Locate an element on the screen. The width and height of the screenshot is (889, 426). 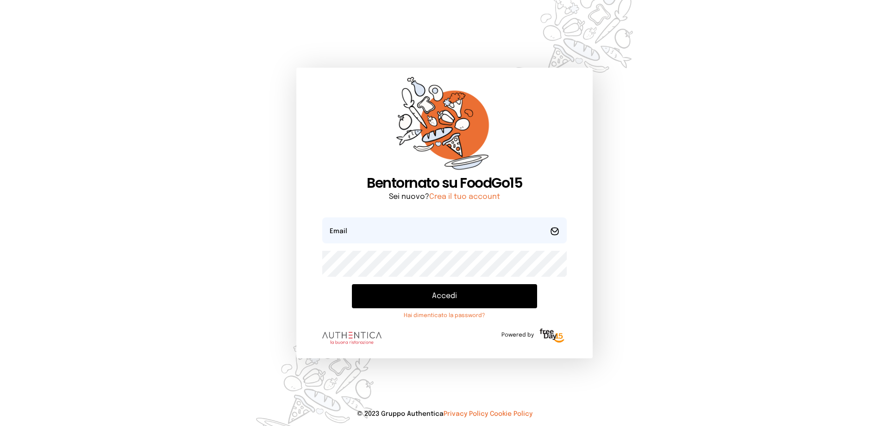
span: Powered by is located at coordinates (518, 335).